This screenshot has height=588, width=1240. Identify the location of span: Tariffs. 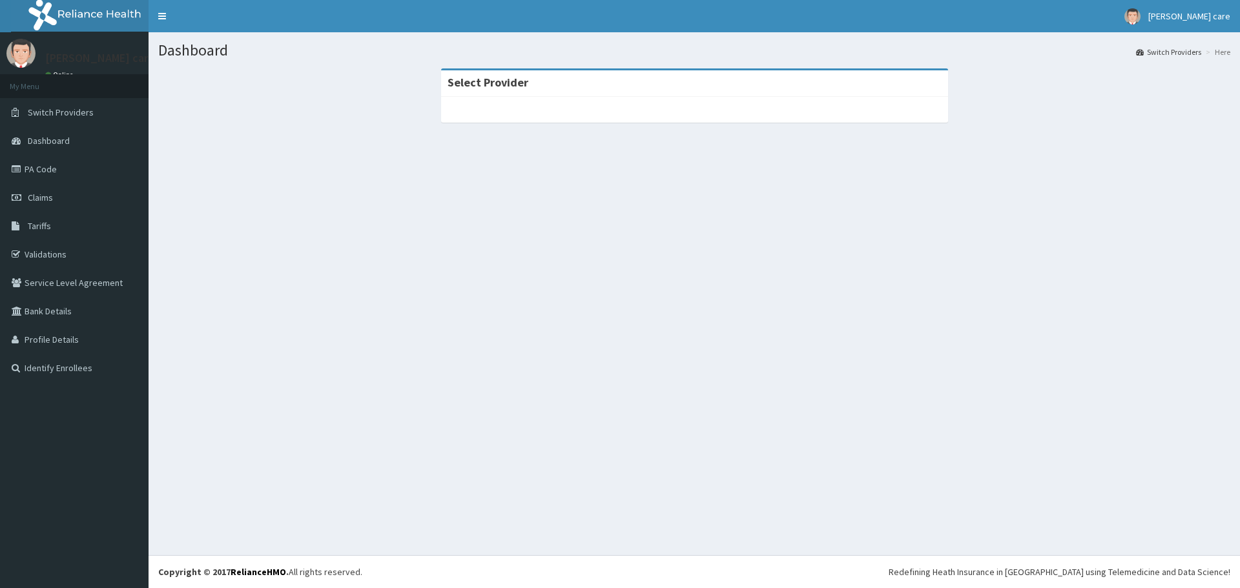
(39, 226).